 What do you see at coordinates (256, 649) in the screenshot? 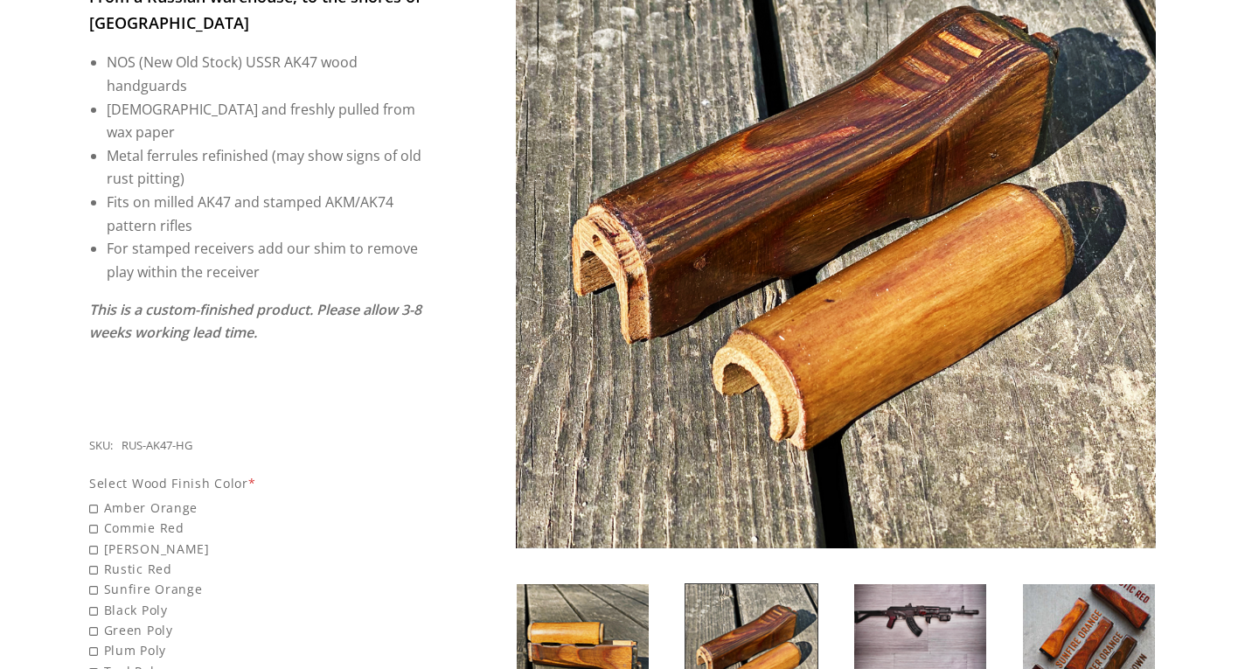
I see `span: Plum Poly` at bounding box center [256, 649].